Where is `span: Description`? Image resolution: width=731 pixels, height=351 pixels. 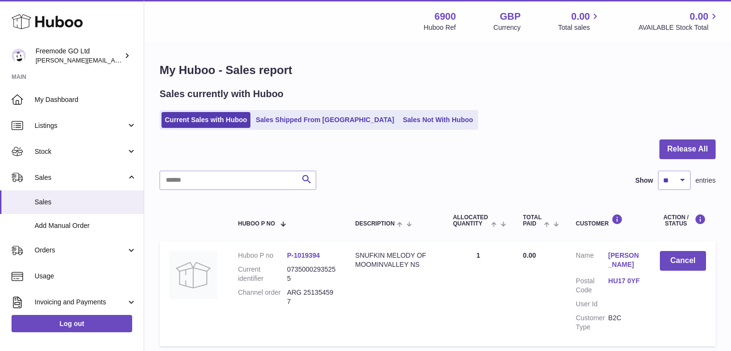 span: Description is located at coordinates (375, 224).